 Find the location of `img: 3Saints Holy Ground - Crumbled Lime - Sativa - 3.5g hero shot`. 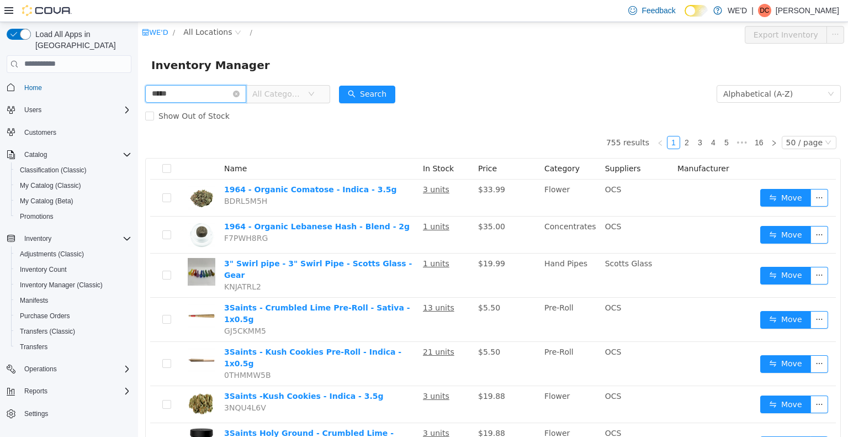

img: 3Saints Holy Ground - Crumbled Lime - Sativa - 3.5g hero shot is located at coordinates (64, 419).